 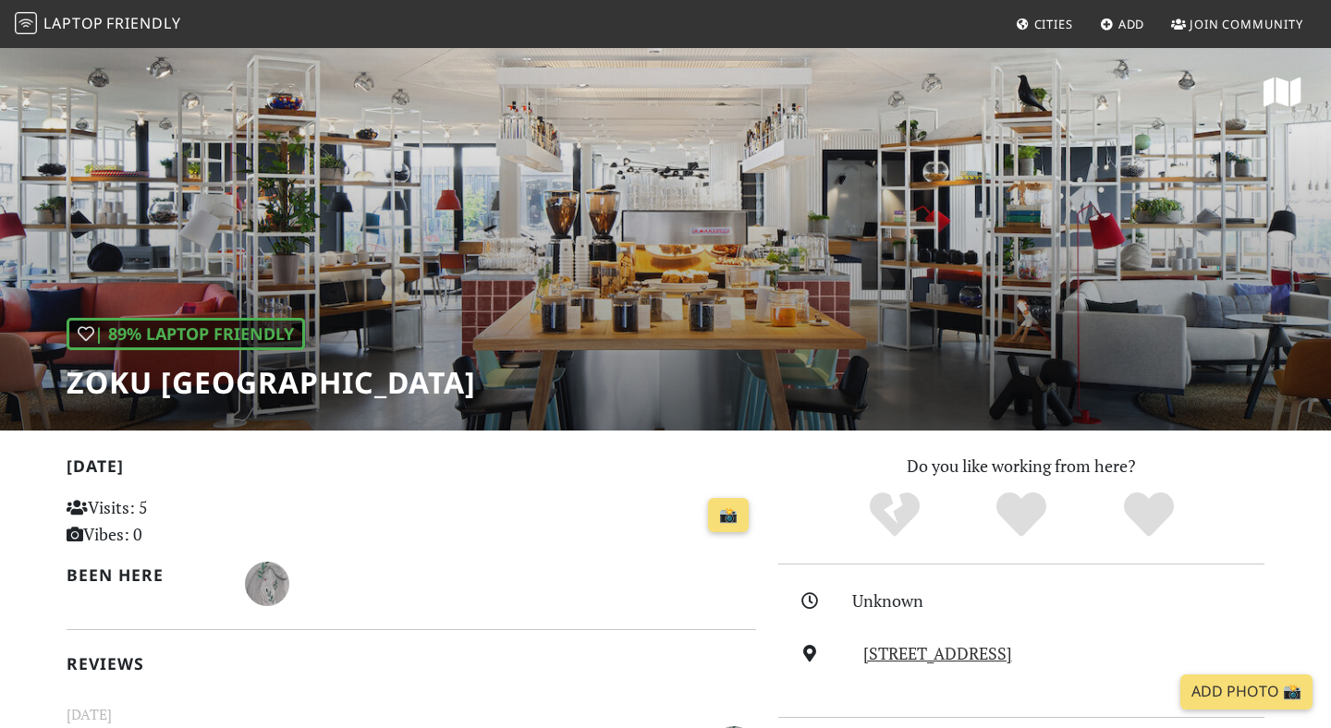 What do you see at coordinates (1021, 466) in the screenshot?
I see `p: Do you like working from here?` at bounding box center [1021, 466].